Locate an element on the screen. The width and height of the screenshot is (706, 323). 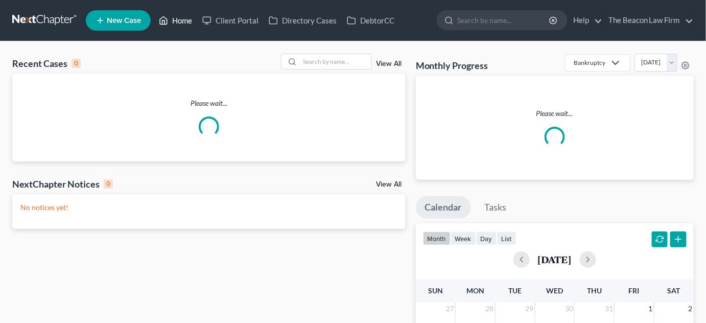
a: DebtorCC is located at coordinates (370, 20).